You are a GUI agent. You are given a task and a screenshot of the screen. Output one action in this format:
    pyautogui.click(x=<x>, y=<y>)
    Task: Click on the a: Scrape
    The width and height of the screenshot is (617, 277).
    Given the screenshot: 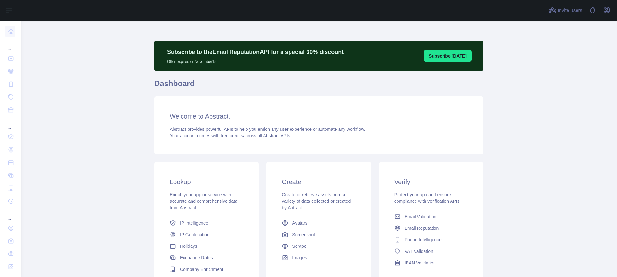 What is the action you would take?
    pyautogui.click(x=318, y=246)
    